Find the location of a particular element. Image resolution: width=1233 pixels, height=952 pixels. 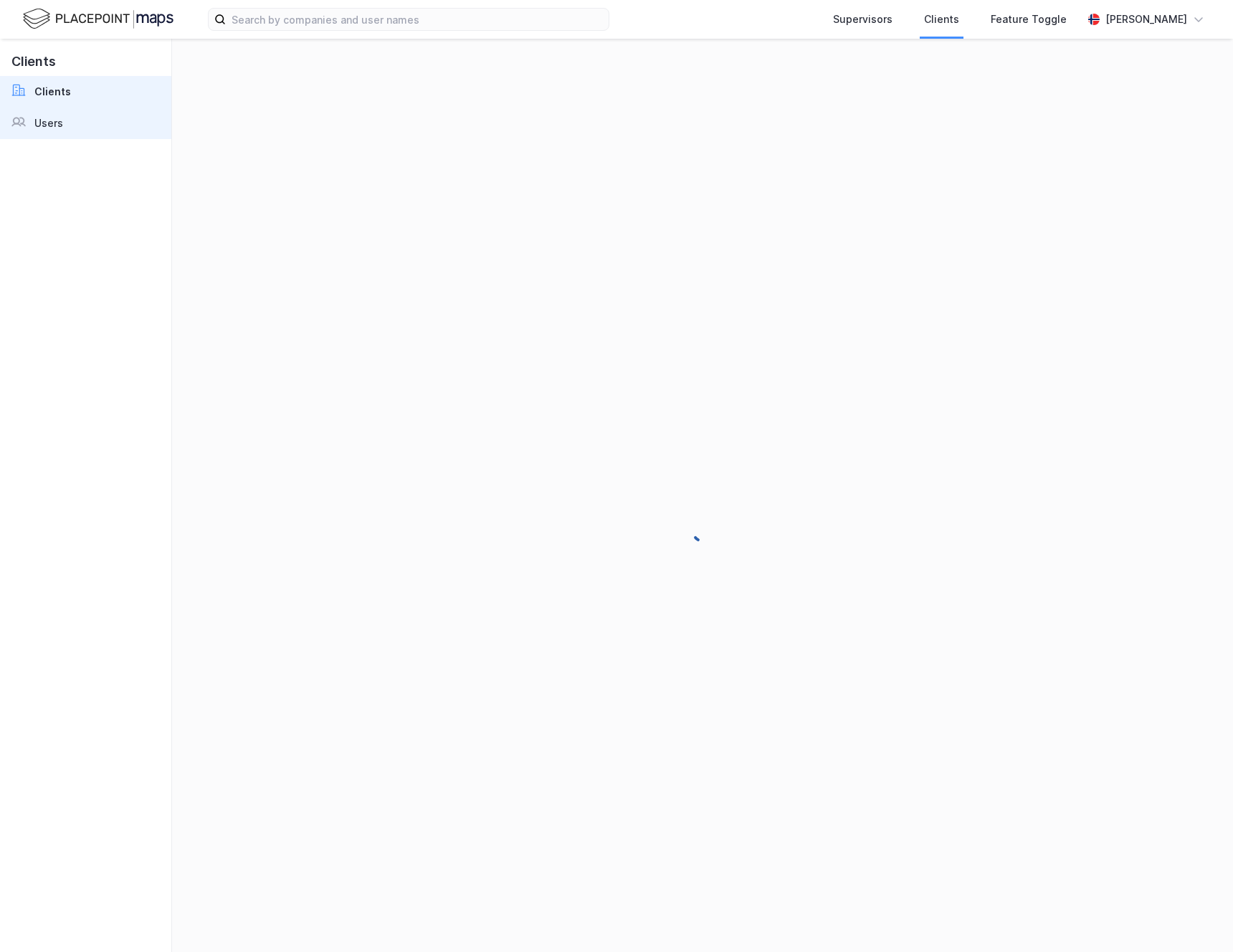

div: Supervisors is located at coordinates (863, 20).